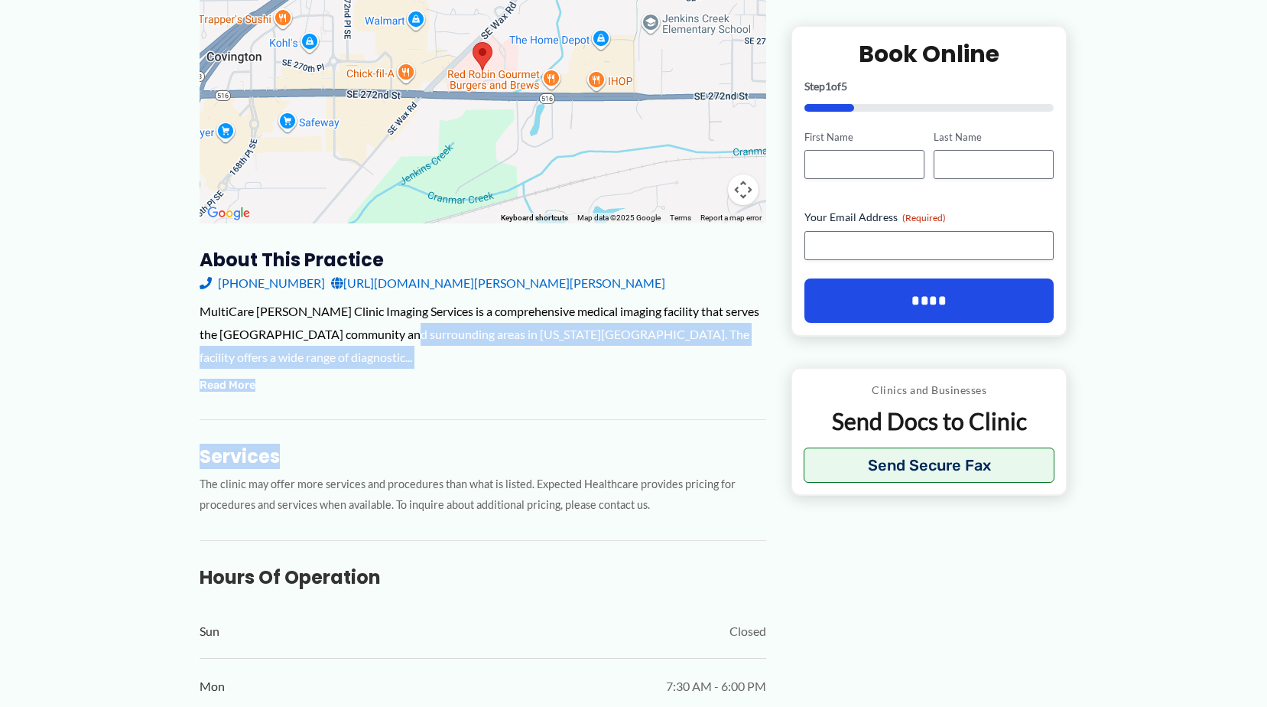  Describe the element at coordinates (483, 495) in the screenshot. I see `p: The clinic may offer more services and procedures than what is listed. Expected Healthcare provid...` at that location.